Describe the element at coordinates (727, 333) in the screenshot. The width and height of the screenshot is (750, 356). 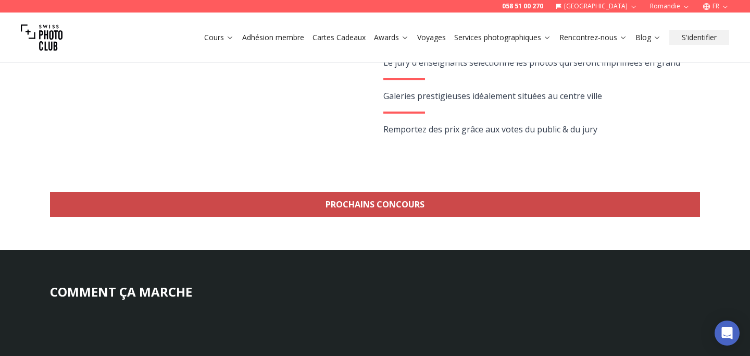
I see `div: Open Intercom Messenger` at that location.